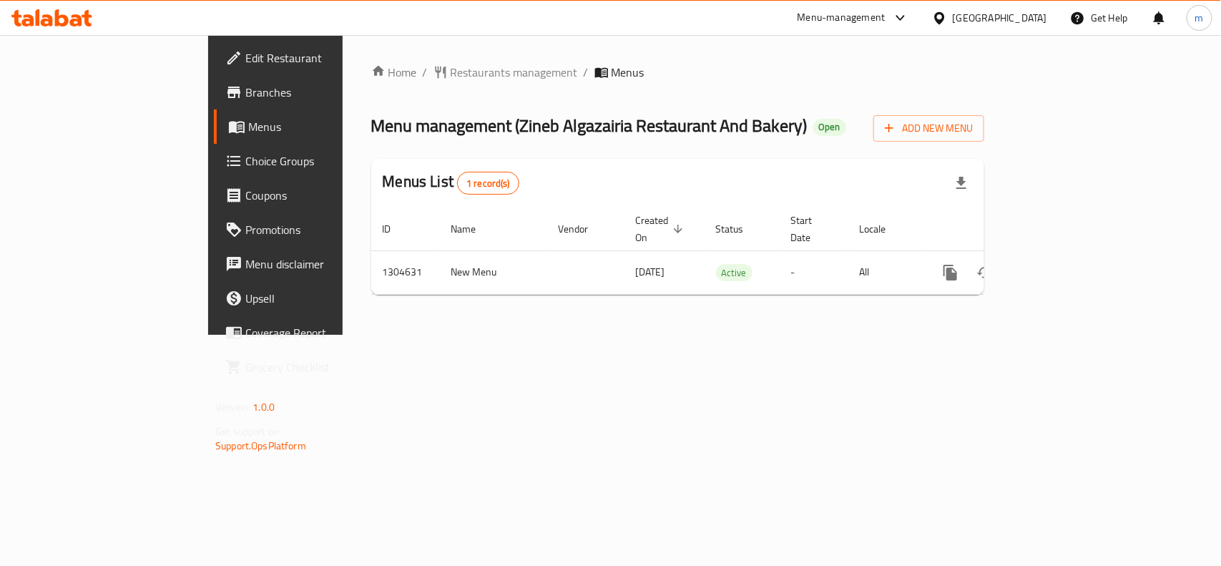  Describe the element at coordinates (590, 125) in the screenshot. I see `span: Menu management ( Zineb Algazairia Restaurant And Bakery )` at that location.